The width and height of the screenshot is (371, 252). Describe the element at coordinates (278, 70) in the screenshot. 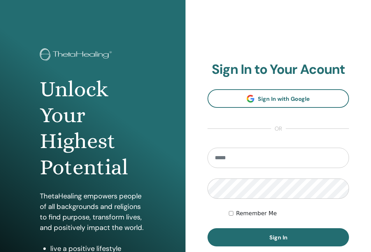

I see `h2: Sign In to Your Acount` at that location.